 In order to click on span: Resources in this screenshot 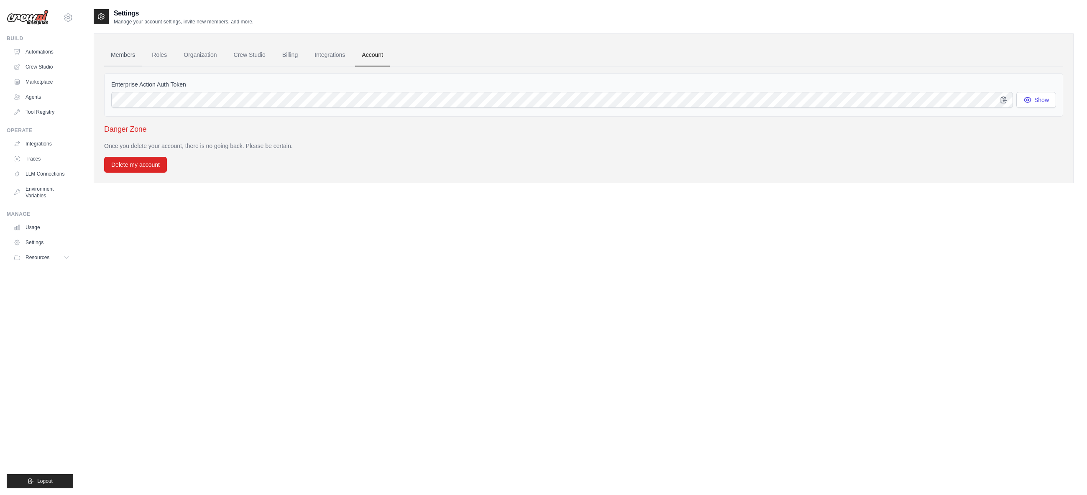, I will do `click(37, 258)`.